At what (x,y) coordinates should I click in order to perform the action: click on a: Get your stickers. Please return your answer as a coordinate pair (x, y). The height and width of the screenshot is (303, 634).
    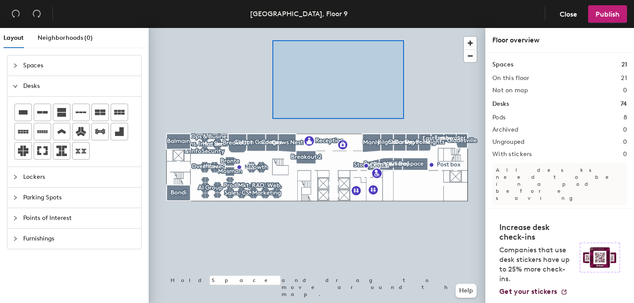
    Looking at the image, I should click on (533, 292).